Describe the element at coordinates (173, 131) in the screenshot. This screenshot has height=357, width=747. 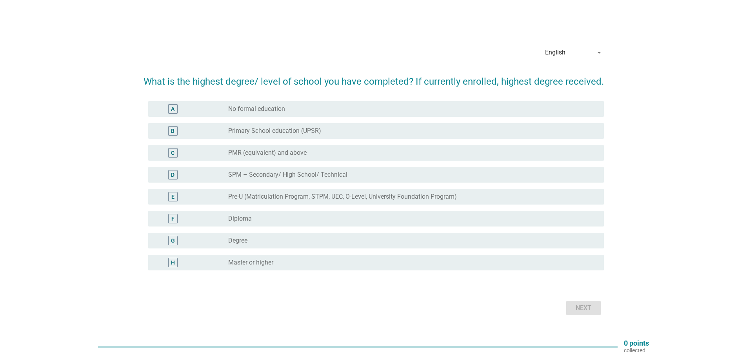
I see `div: B` at that location.